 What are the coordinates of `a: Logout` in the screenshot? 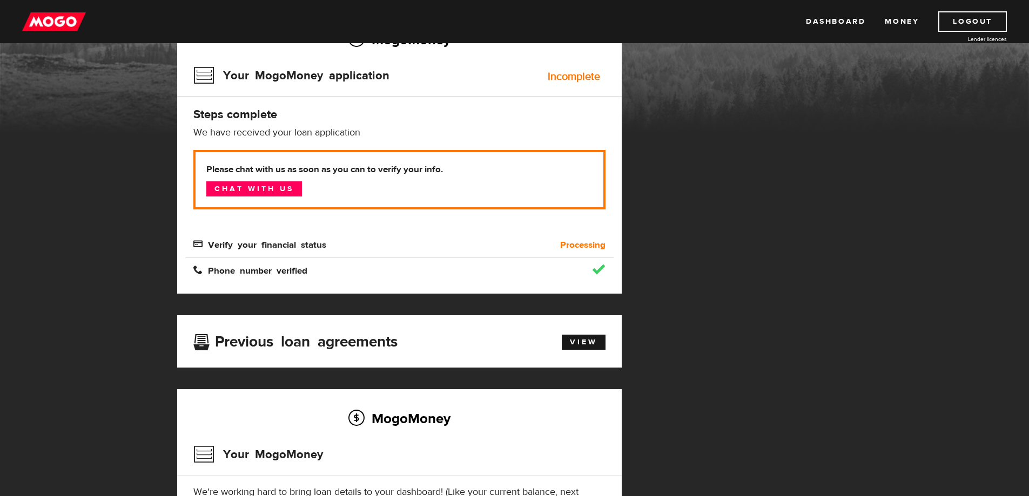 It's located at (972, 22).